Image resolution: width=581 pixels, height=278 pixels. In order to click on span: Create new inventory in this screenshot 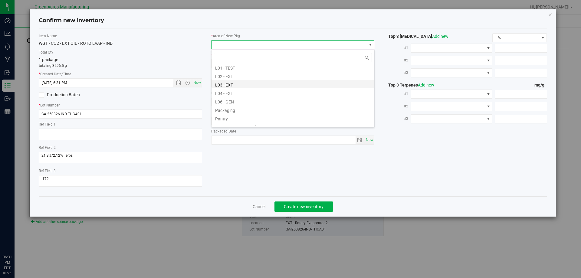, I will do `click(304, 207)`.